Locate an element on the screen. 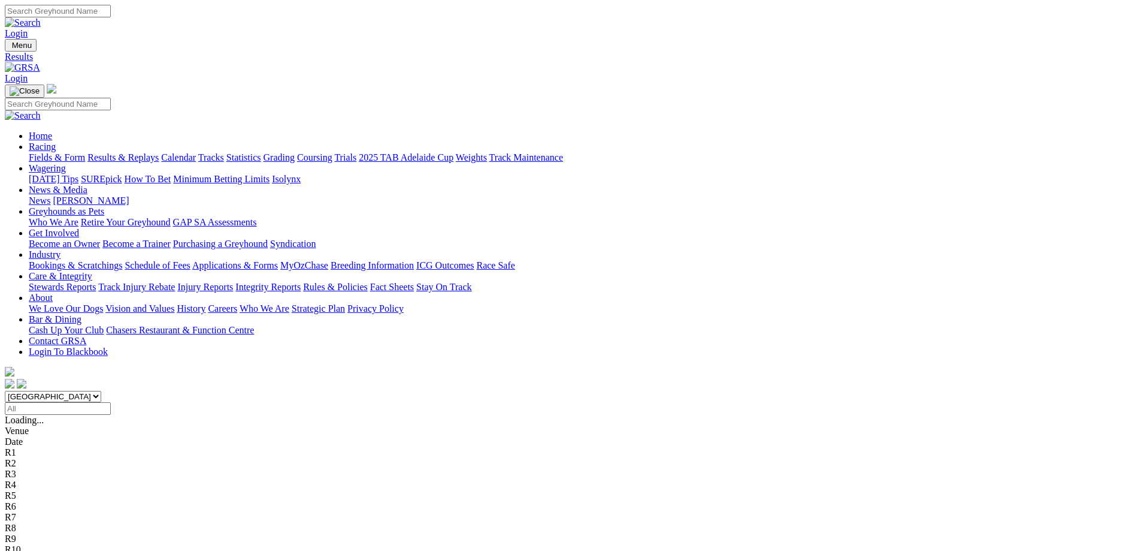 The height and width of the screenshot is (551, 1141). a: MyOzChase is located at coordinates (304, 265).